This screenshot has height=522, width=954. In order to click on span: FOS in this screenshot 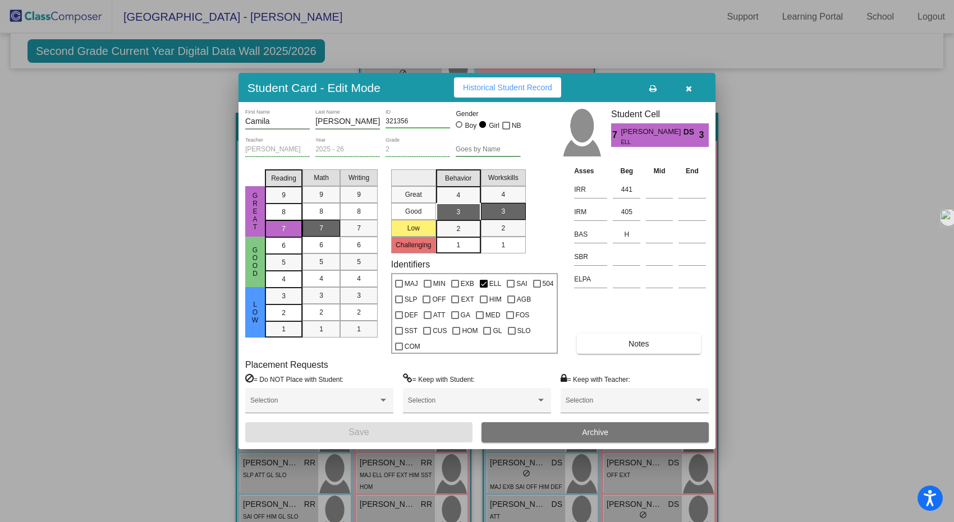, I will do `click(522, 315)`.